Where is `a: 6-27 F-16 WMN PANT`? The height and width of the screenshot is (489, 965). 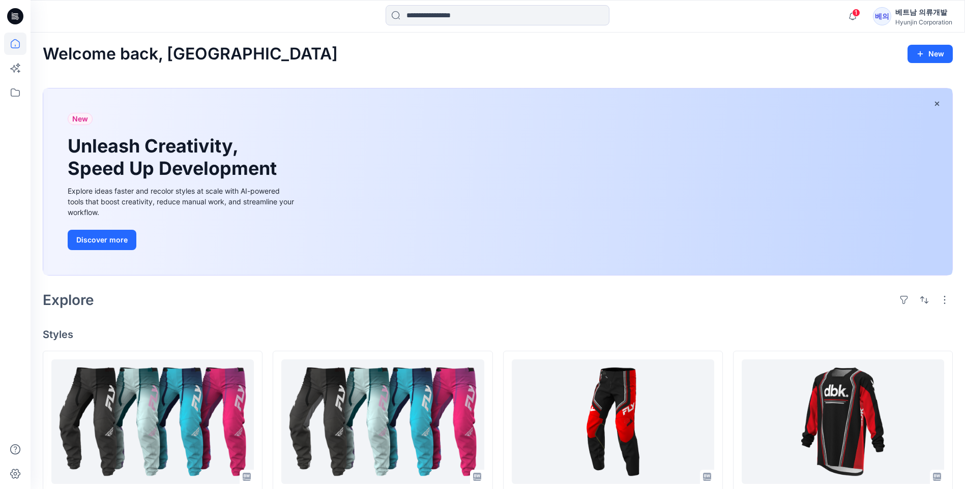
a: 6-27 F-16 WMN PANT is located at coordinates (382, 422).